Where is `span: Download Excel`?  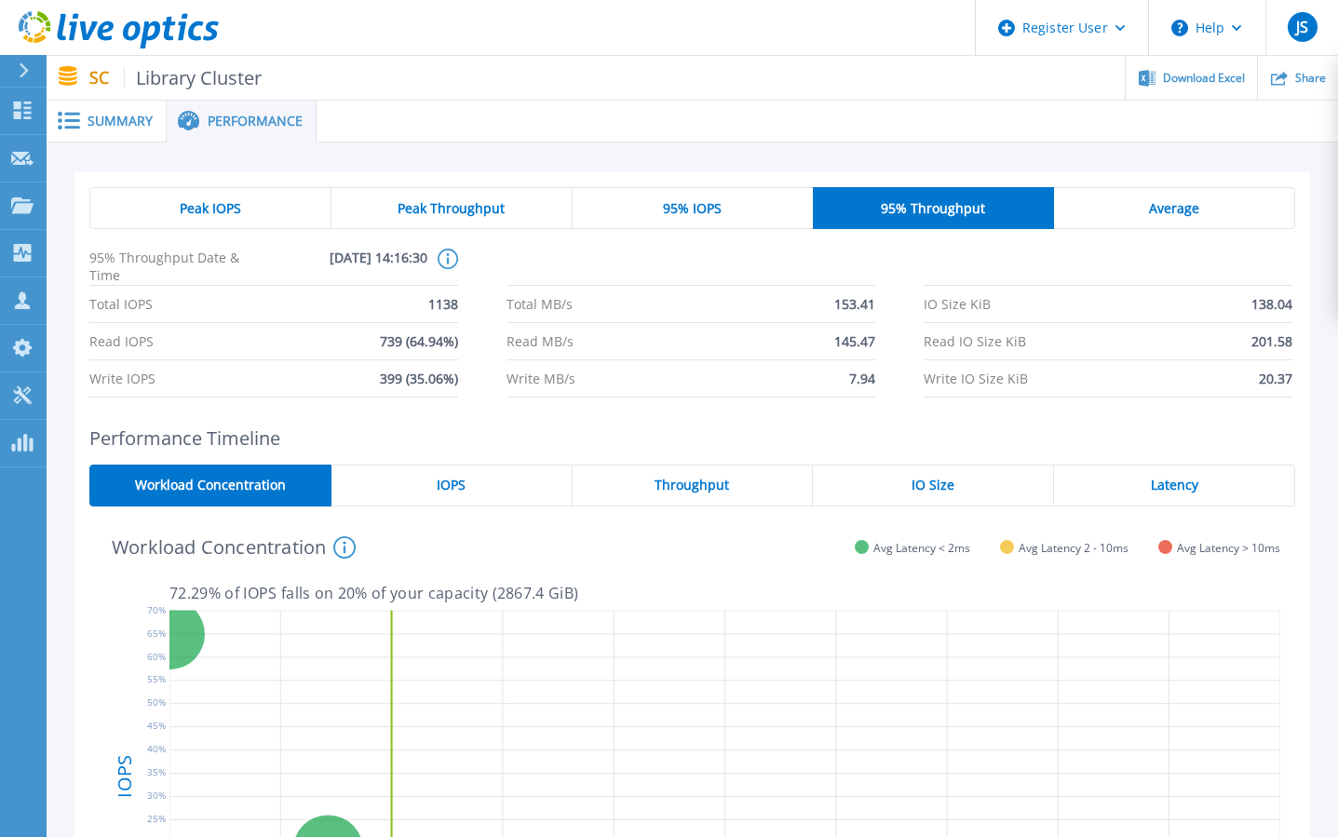 span: Download Excel is located at coordinates (1204, 78).